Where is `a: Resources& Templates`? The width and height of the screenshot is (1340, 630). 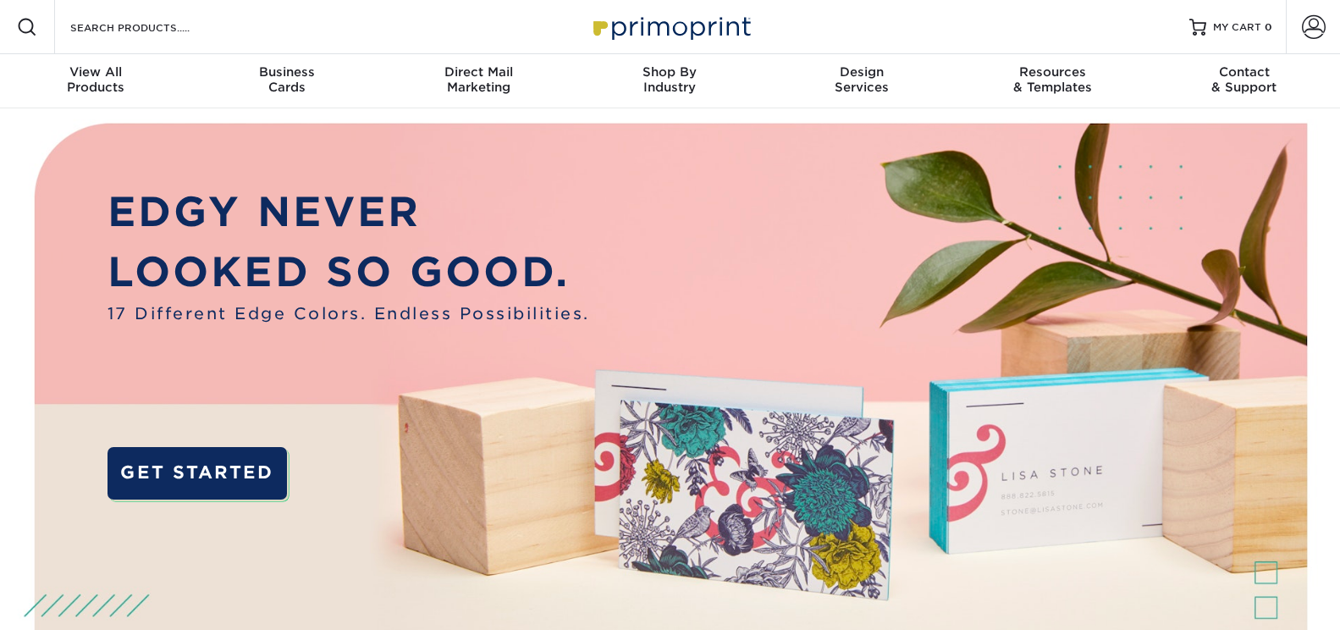
a: Resources& Templates is located at coordinates (1053, 81).